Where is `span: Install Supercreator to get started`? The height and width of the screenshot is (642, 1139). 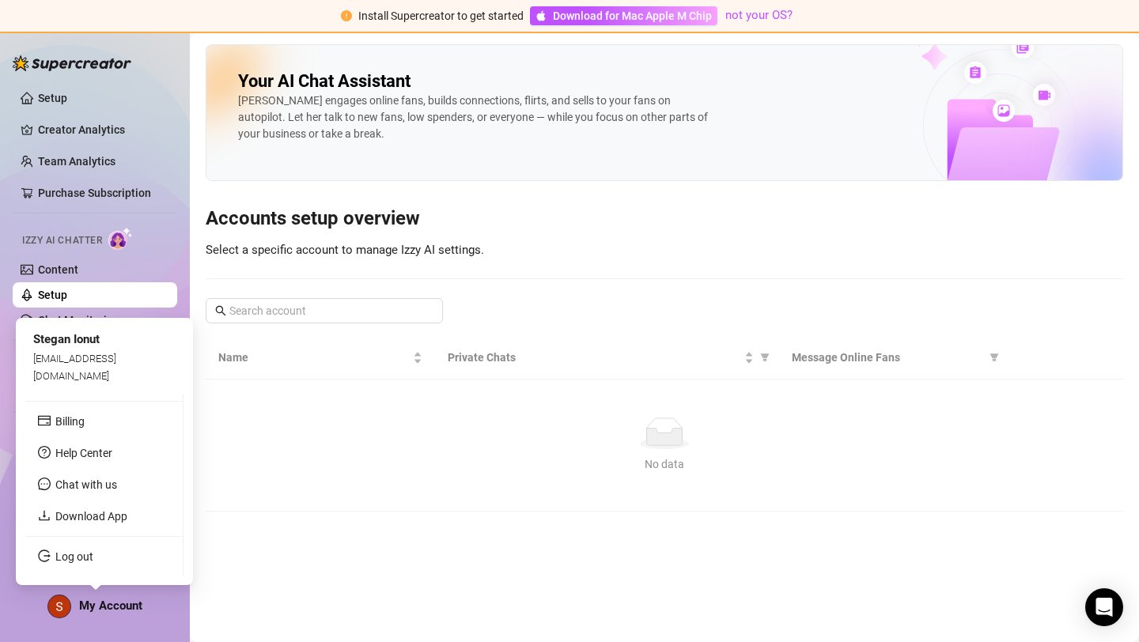
span: Install Supercreator to get started is located at coordinates (441, 16).